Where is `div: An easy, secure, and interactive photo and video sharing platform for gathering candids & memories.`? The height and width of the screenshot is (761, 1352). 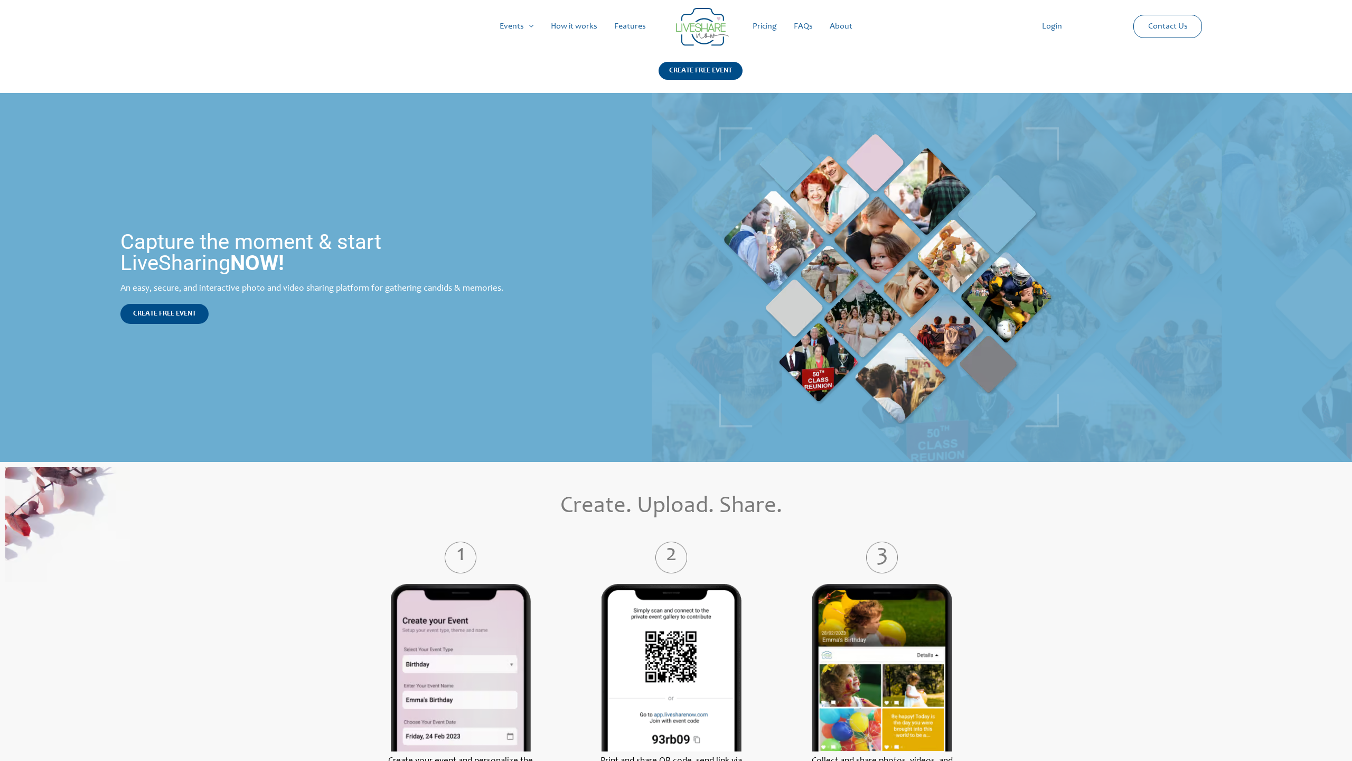 div: An easy, secure, and interactive photo and video sharing platform for gathering candids & memories. is located at coordinates (324, 288).